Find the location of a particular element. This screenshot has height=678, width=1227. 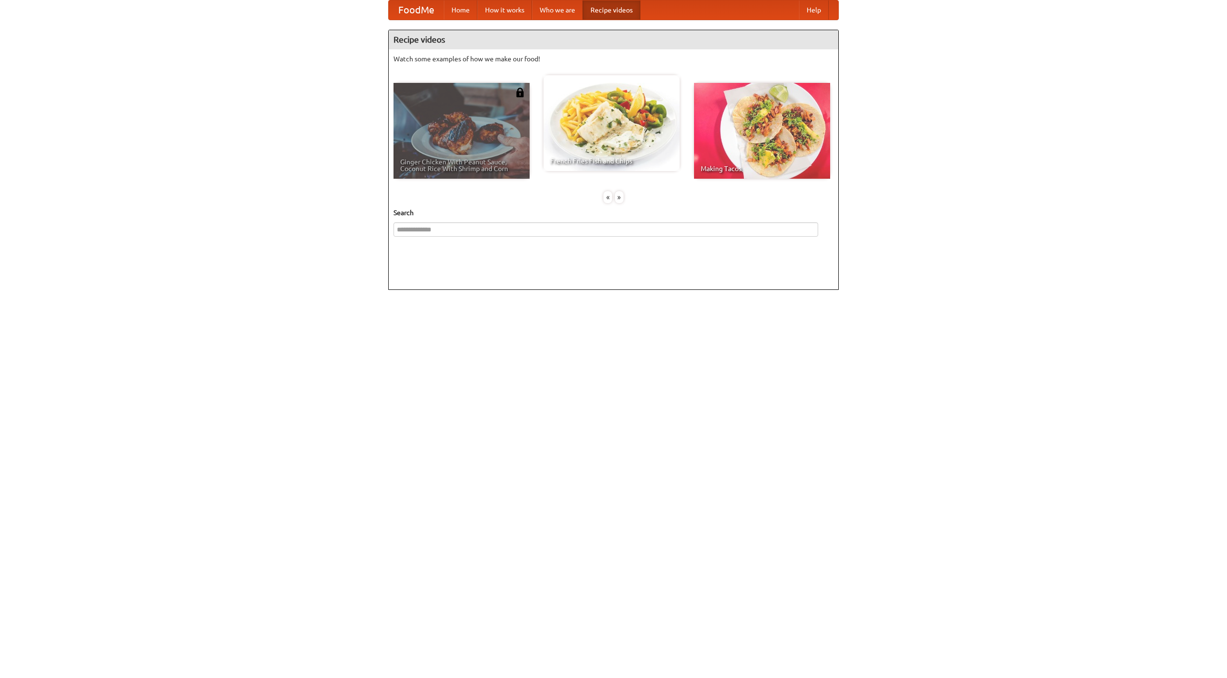

h4: Recipe videos is located at coordinates (614, 40).